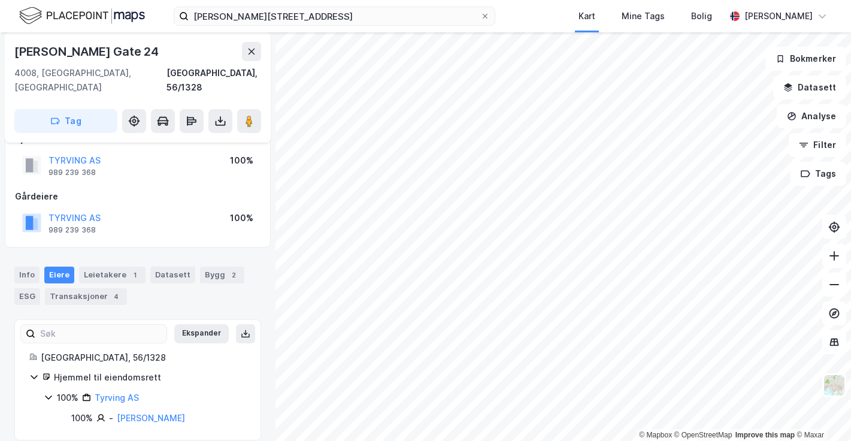  I want to click on img: logo.f888ab2527a4732fd821a326f86c7f29.svg, so click(82, 16).